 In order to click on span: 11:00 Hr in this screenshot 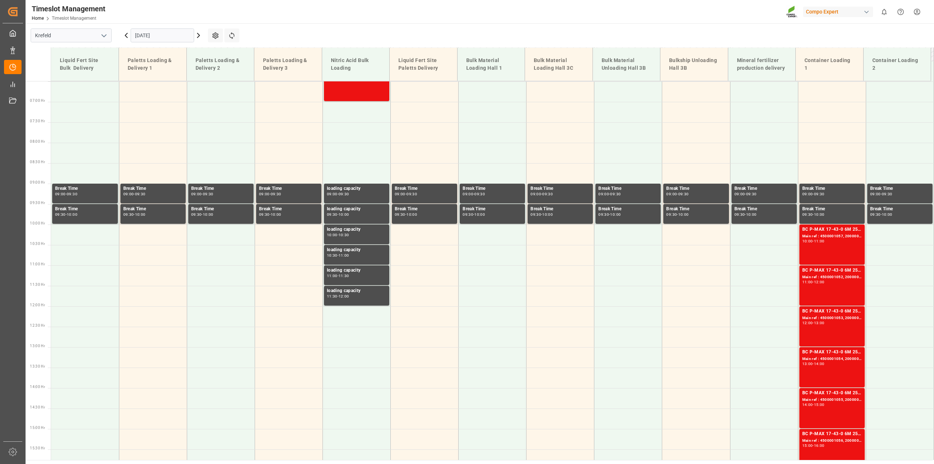, I will do `click(37, 264)`.